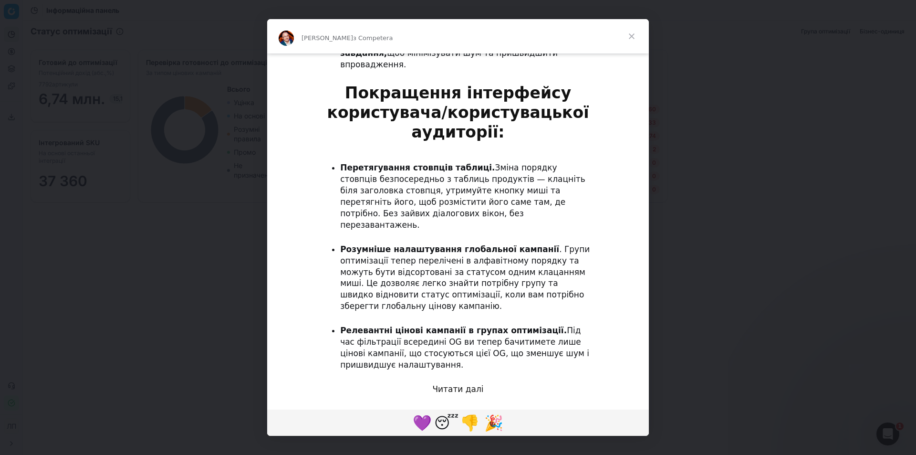 The width and height of the screenshot is (916, 455). I want to click on font: Розумніше налаштування глобальної кампанії, so click(449, 249).